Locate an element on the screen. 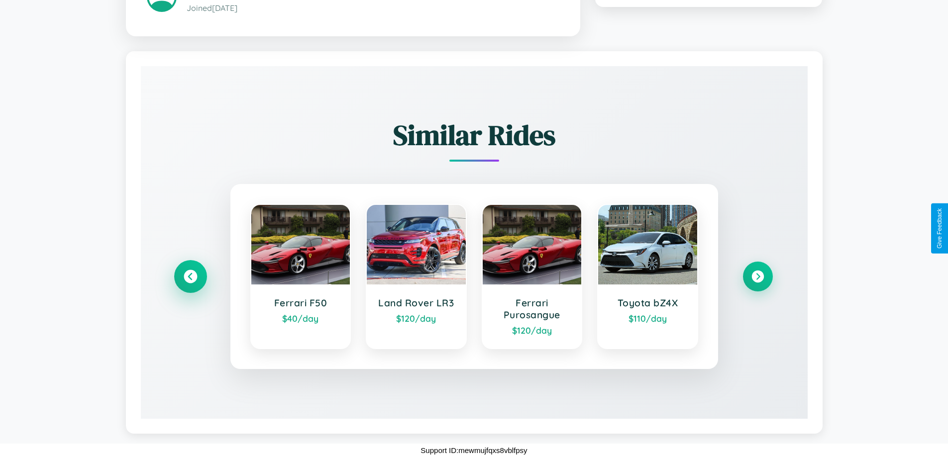 The width and height of the screenshot is (948, 457). h3: Toyota bZ4X is located at coordinates (647, 303).